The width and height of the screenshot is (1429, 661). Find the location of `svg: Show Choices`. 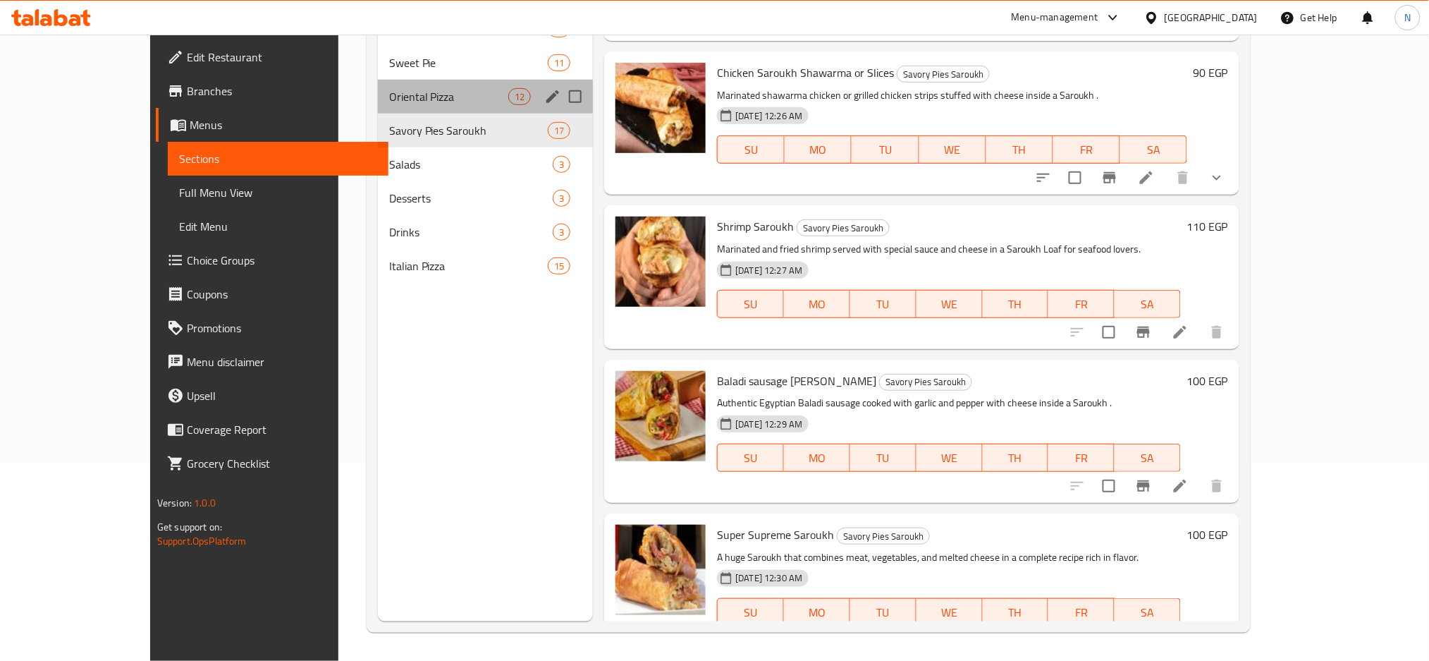

svg: Show Choices is located at coordinates (1217, 178).